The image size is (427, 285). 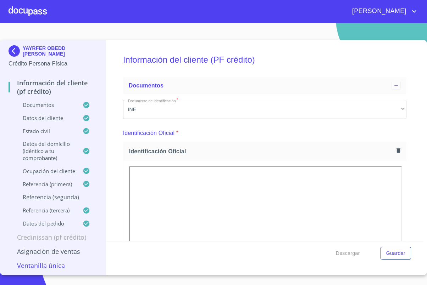 I want to click on span: Descargar, so click(x=348, y=253).